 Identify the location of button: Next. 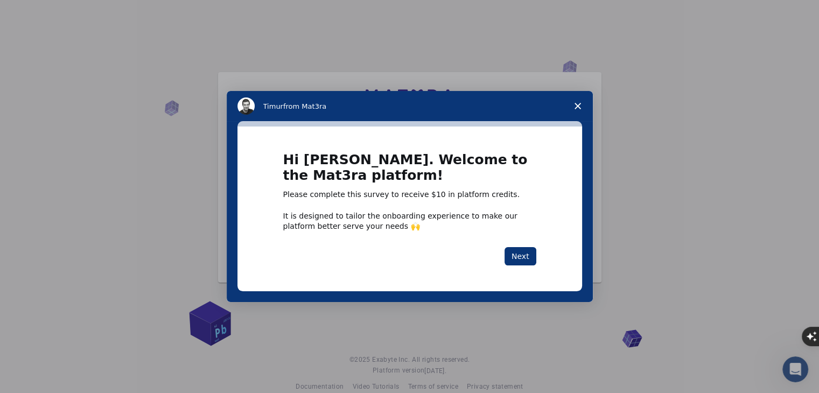
(520, 256).